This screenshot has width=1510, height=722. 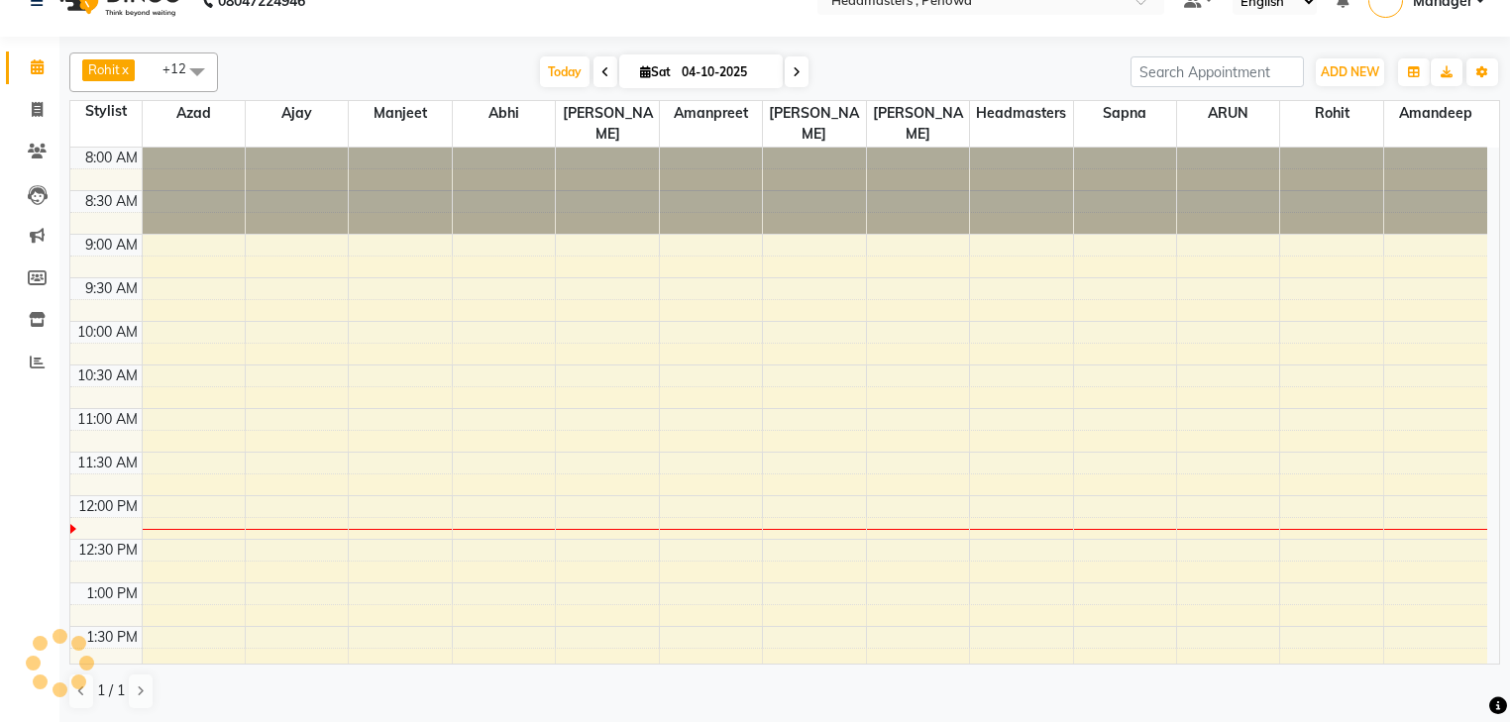 I want to click on div: 1:00 PM, so click(x=112, y=593).